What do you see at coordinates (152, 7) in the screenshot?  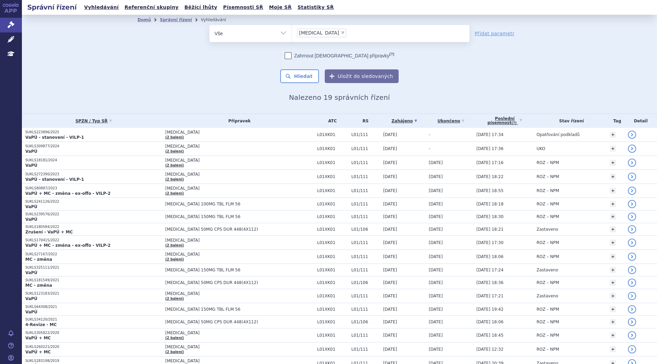 I see `a: Referenční skupiny` at bounding box center [152, 7].